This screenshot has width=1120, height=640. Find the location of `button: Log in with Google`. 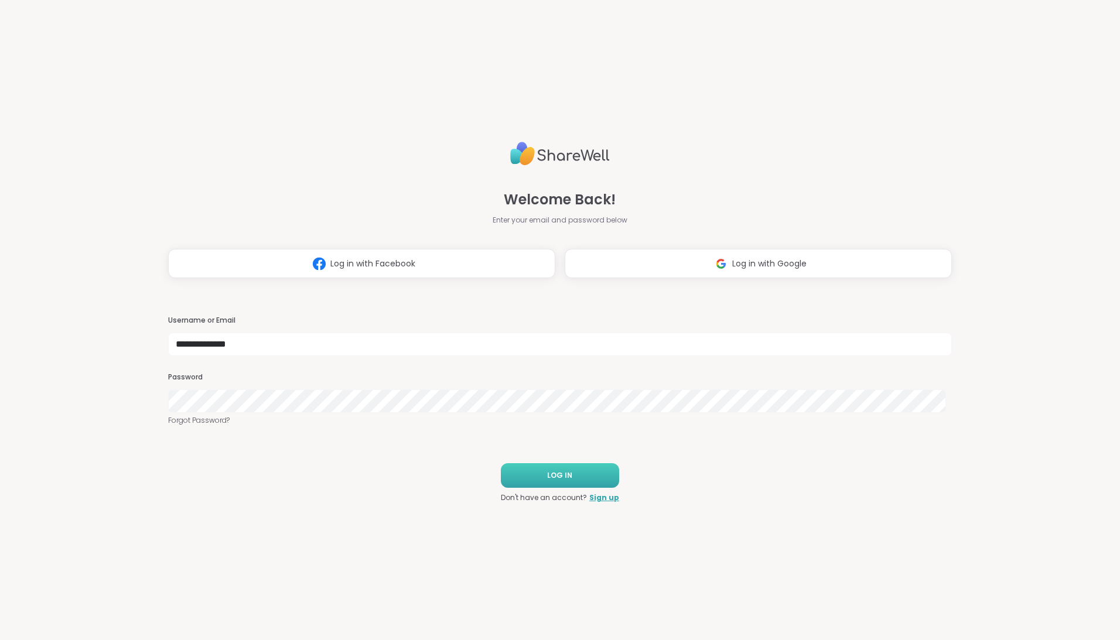

button: Log in with Google is located at coordinates (758, 264).